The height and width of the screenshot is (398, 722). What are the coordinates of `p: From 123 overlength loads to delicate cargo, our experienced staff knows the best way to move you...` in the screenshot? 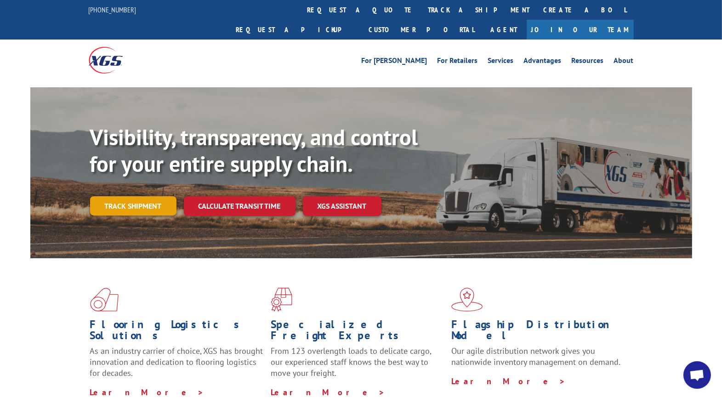 It's located at (357, 366).